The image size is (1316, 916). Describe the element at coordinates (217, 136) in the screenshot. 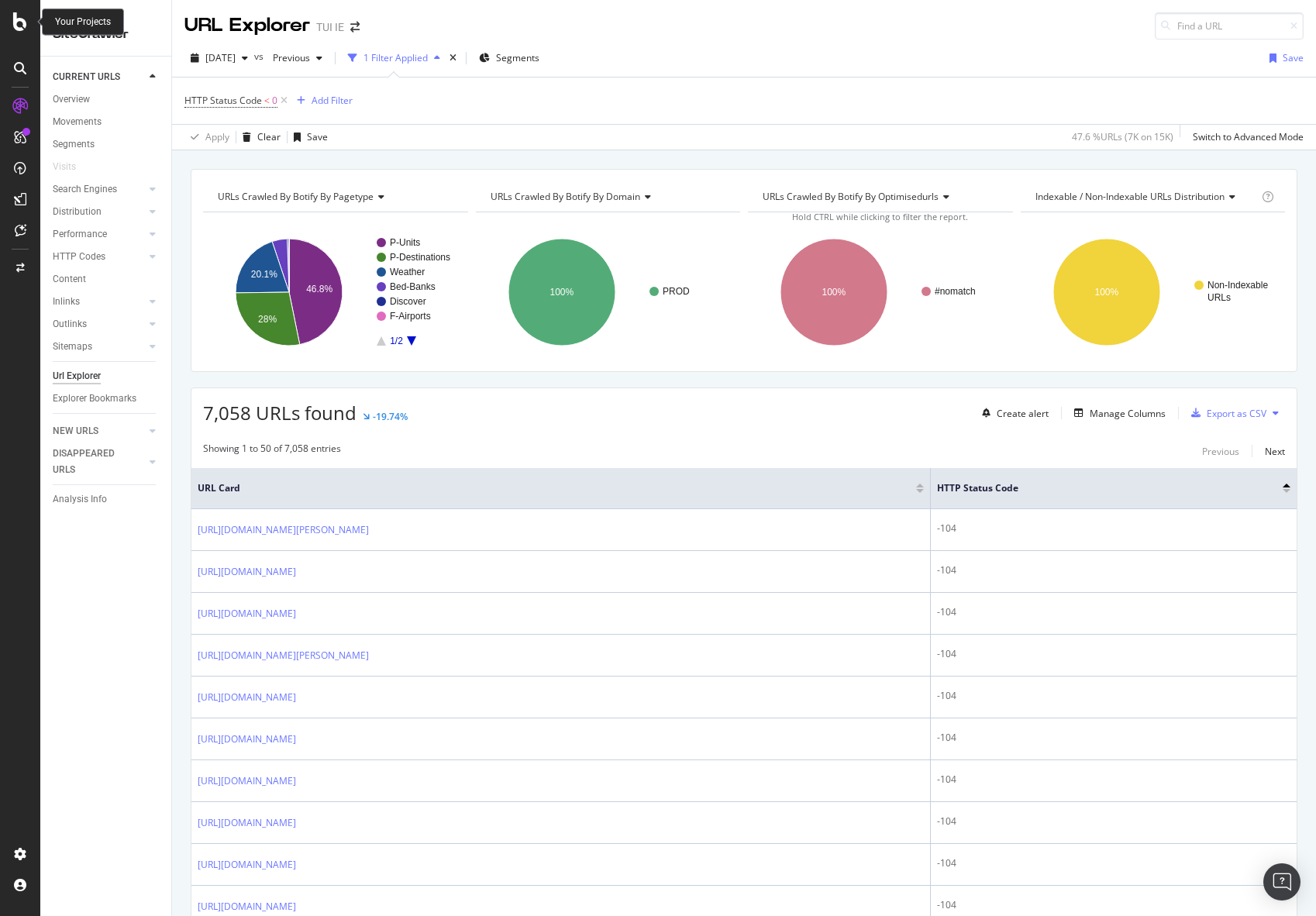

I see `div: Apply` at that location.